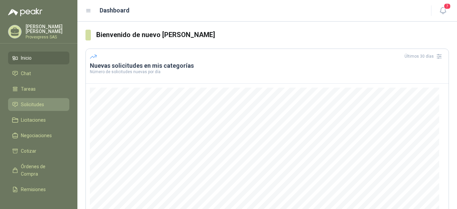  Describe the element at coordinates (115, 10) in the screenshot. I see `h1: Dashboard` at that location.